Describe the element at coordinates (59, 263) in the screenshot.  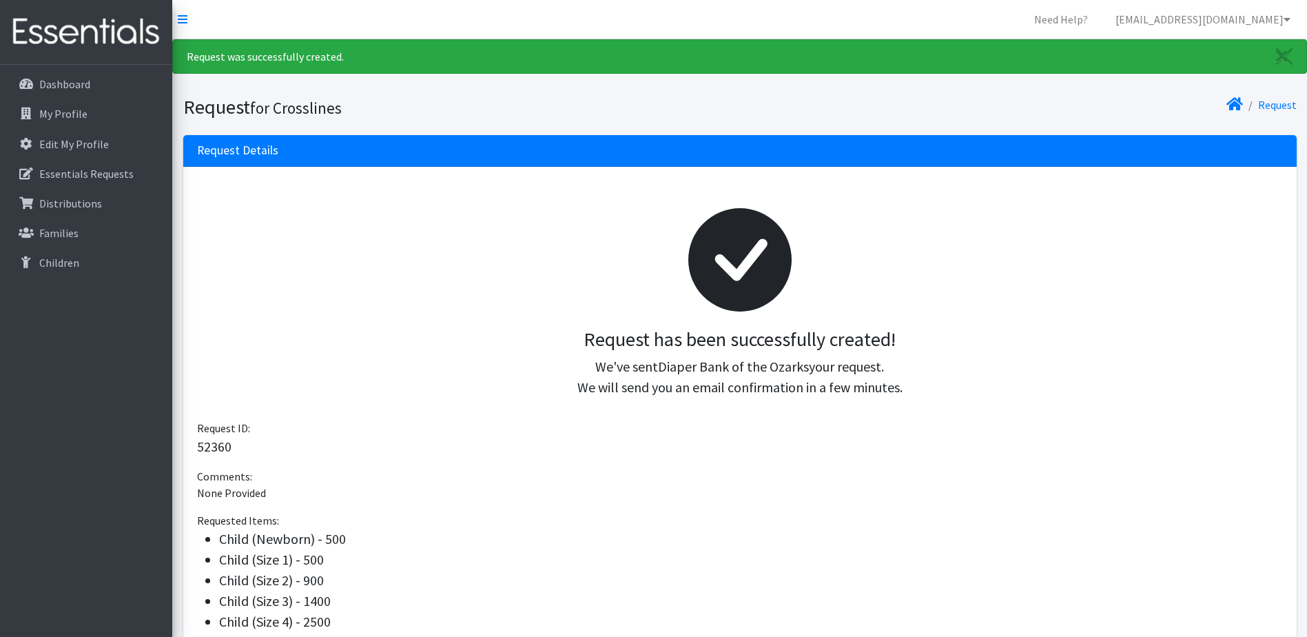
I see `p: Children` at that location.